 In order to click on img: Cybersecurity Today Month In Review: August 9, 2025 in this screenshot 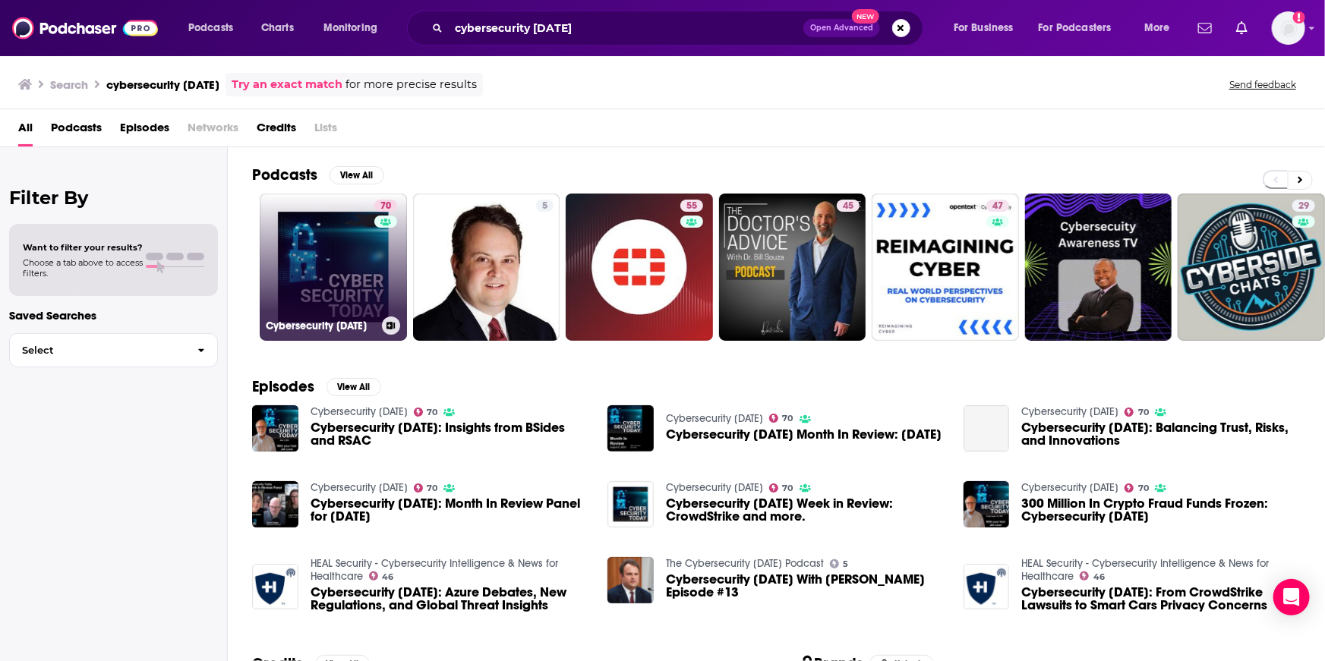, I will do `click(630, 428)`.